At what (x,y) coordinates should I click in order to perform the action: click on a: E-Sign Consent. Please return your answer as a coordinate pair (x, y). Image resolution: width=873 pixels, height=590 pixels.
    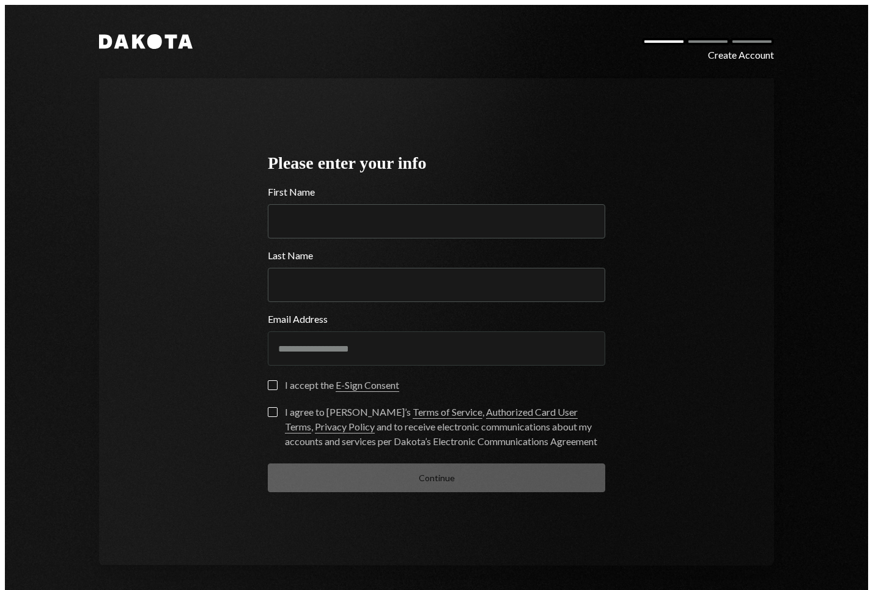
    Looking at the image, I should click on (367, 385).